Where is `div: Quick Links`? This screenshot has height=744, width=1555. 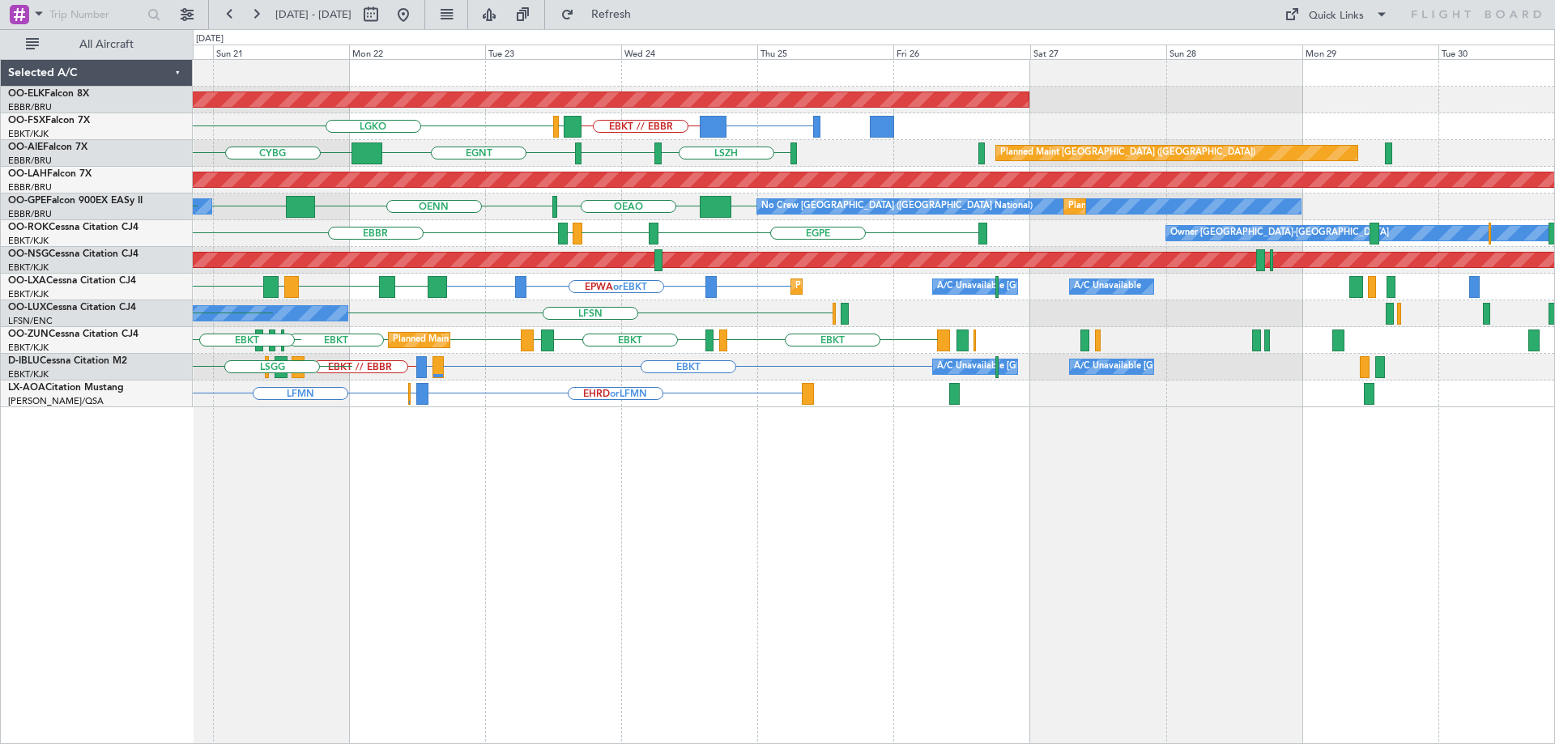 div: Quick Links is located at coordinates (1337, 16).